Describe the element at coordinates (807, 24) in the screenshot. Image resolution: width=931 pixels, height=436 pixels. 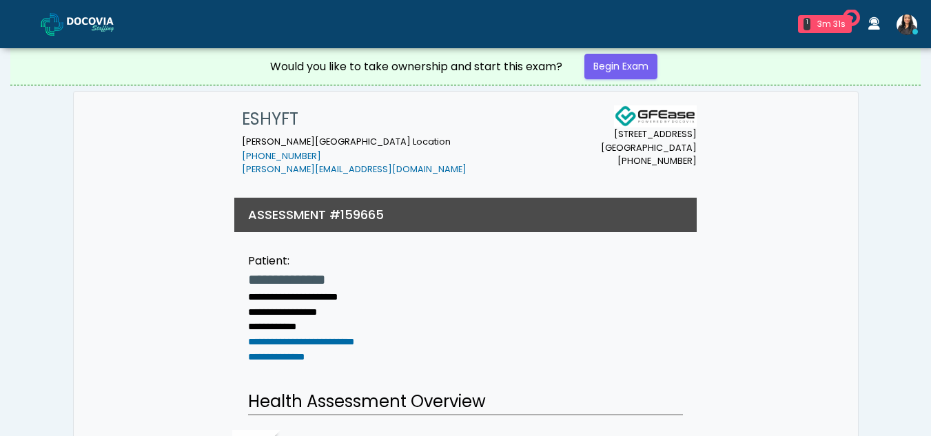
I see `div: 1` at that location.